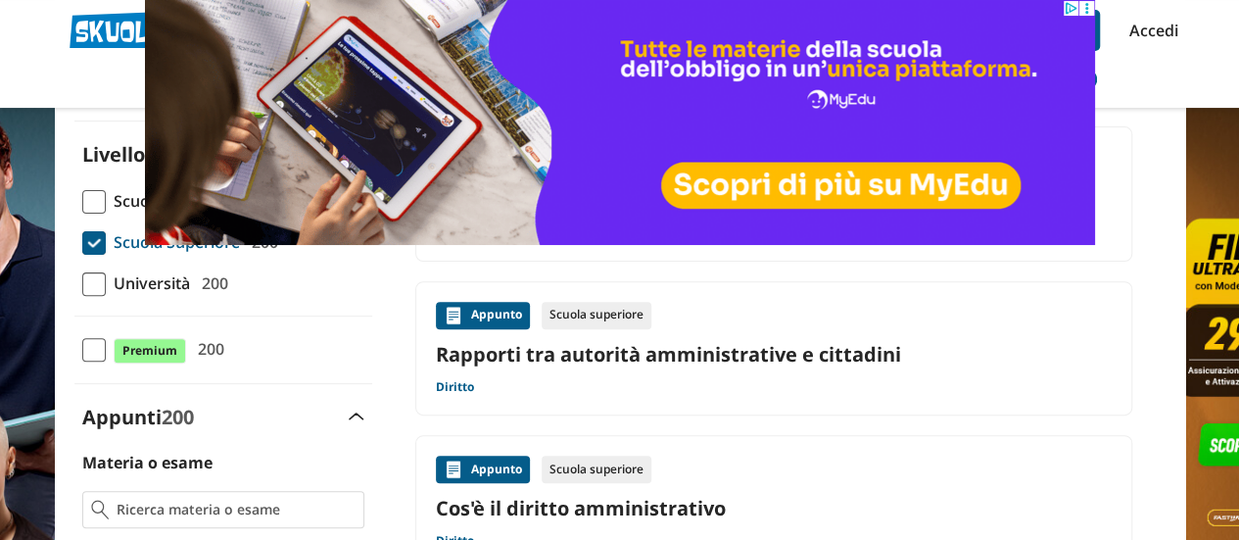  Describe the element at coordinates (774, 507) in the screenshot. I see `a: Cos'è il diritto amministrativo` at that location.